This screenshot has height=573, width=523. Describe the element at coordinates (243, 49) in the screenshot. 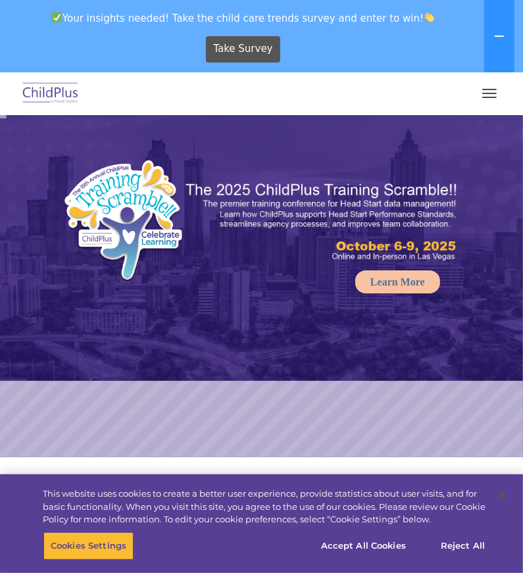

I see `span: Take Survey` at that location.